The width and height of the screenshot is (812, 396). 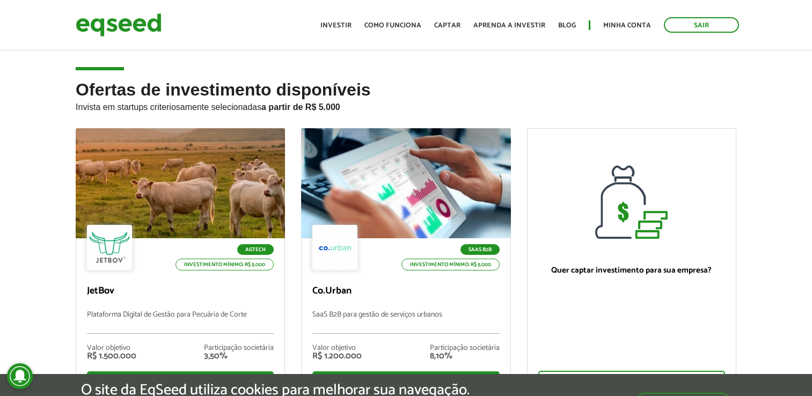 What do you see at coordinates (627, 25) in the screenshot?
I see `a: Minha conta` at bounding box center [627, 25].